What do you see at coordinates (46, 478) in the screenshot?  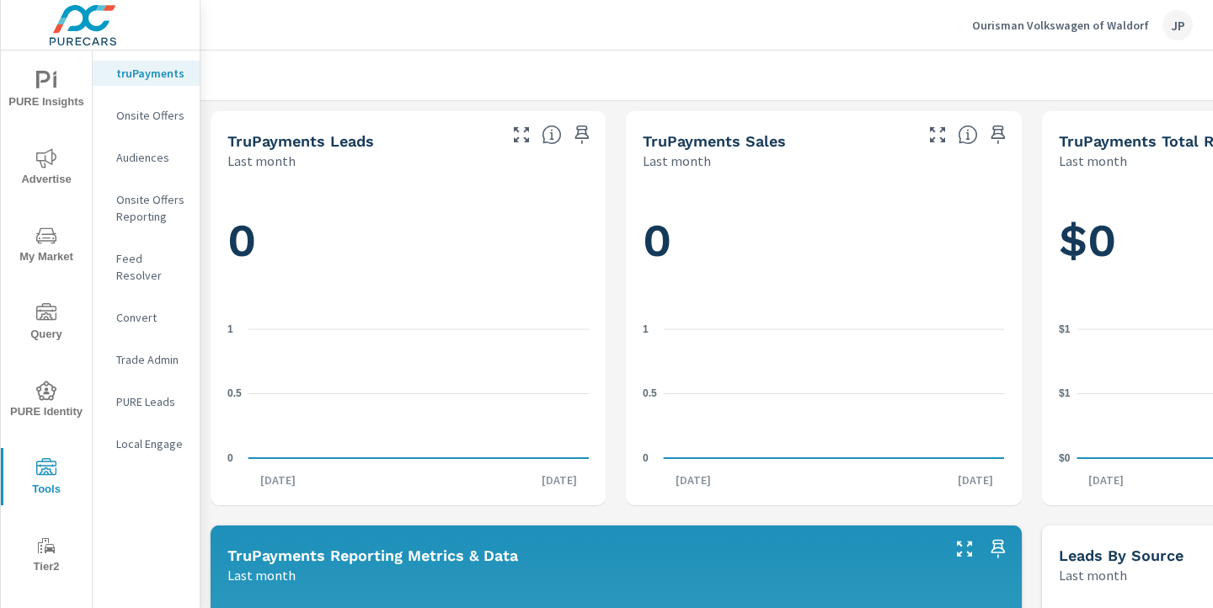 I see `span: Tools` at bounding box center [46, 478].